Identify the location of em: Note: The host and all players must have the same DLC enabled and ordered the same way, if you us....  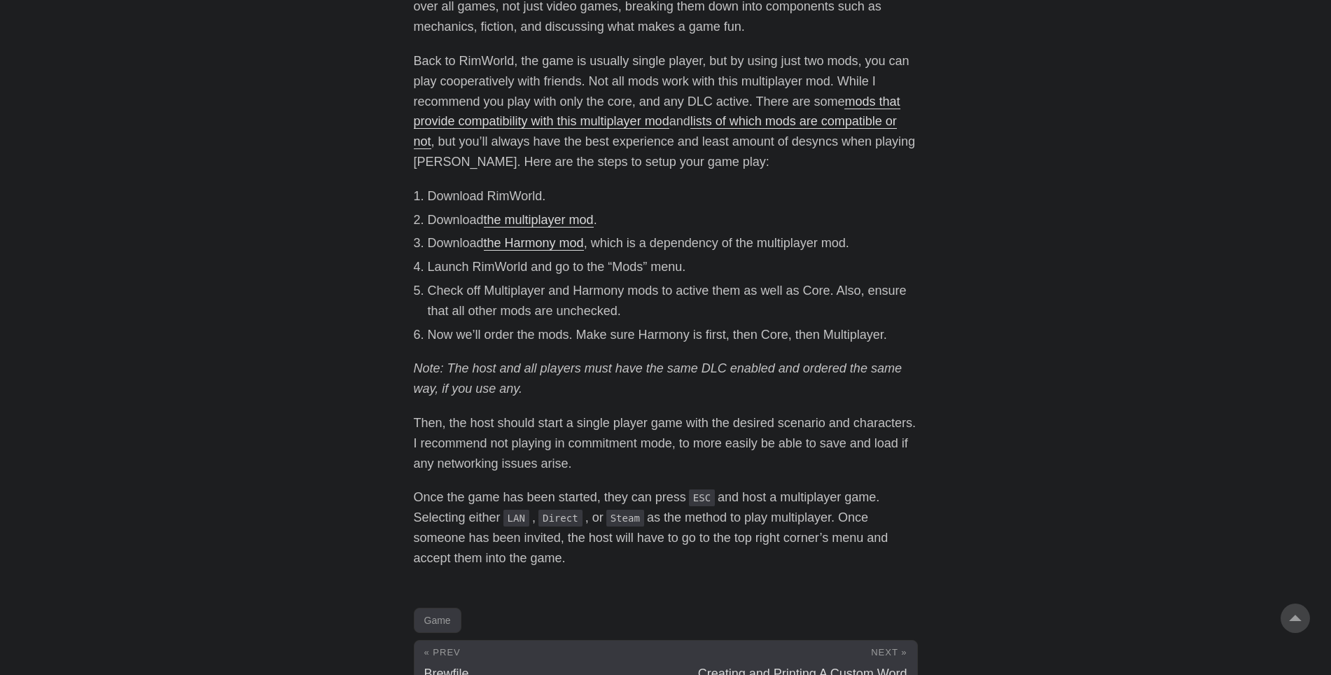
(658, 378).